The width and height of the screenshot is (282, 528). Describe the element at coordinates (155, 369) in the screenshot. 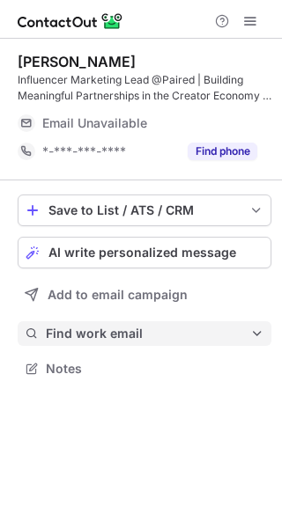

I see `span: Notes` at that location.